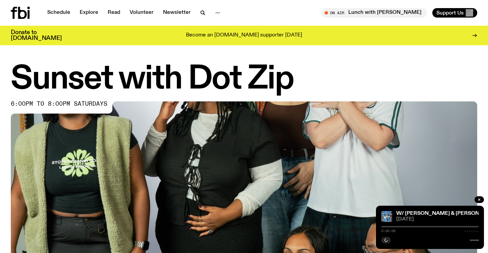 This screenshot has height=253, width=488. I want to click on span: 6:00pm to 8:00pm saturdays, so click(59, 104).